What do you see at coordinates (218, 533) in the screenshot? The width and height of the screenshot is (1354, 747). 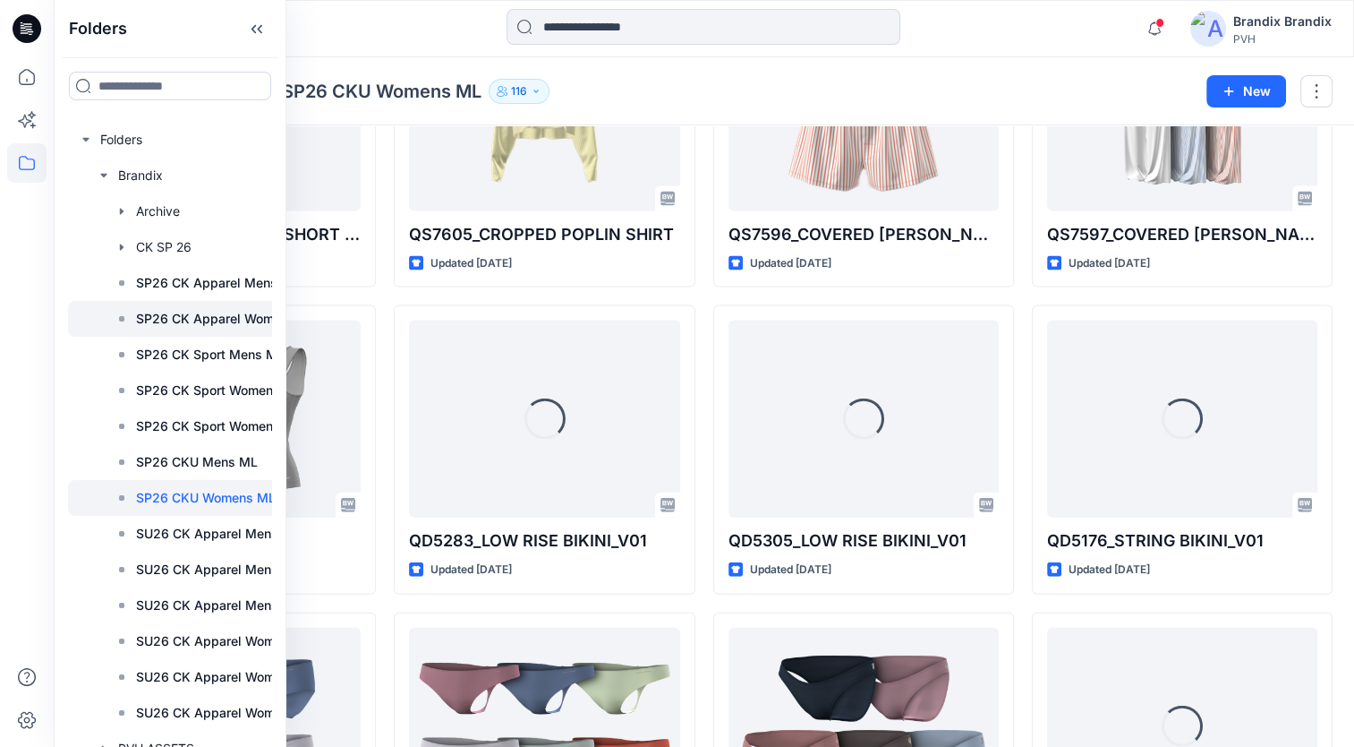 I see `p: SU26 CK Apparel Mens ML` at bounding box center [218, 533].